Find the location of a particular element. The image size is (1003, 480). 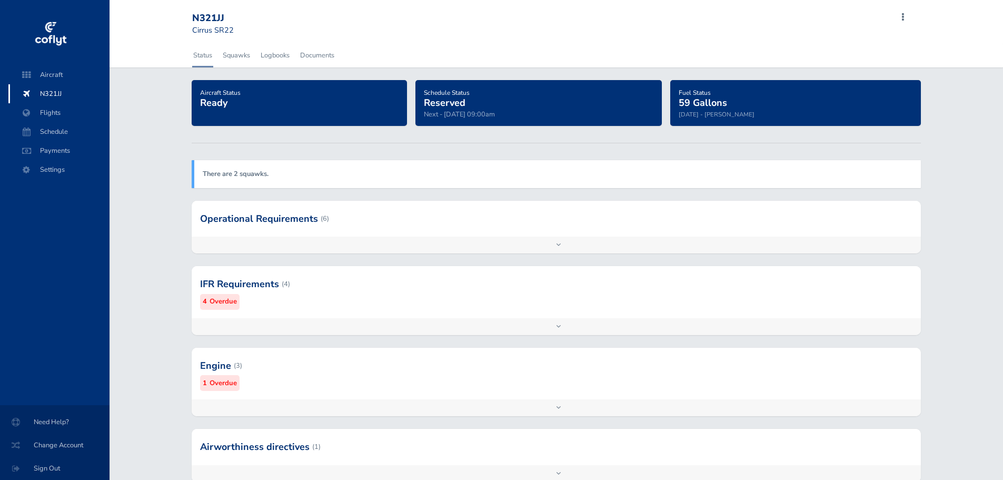

span: Payments is located at coordinates (59, 151).